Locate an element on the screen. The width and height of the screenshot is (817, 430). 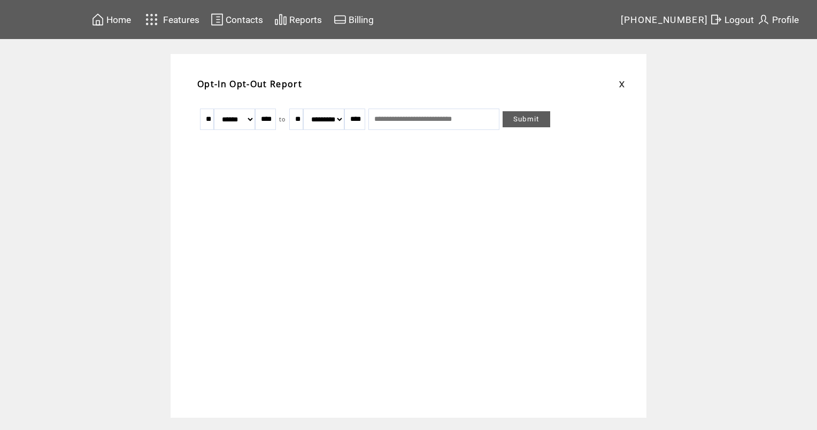
span: Profile is located at coordinates (786, 20).